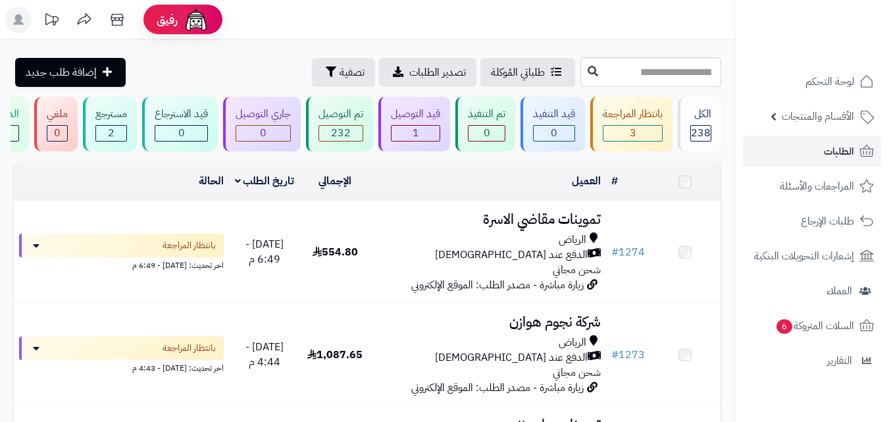  I want to click on div: الكل, so click(701, 114).